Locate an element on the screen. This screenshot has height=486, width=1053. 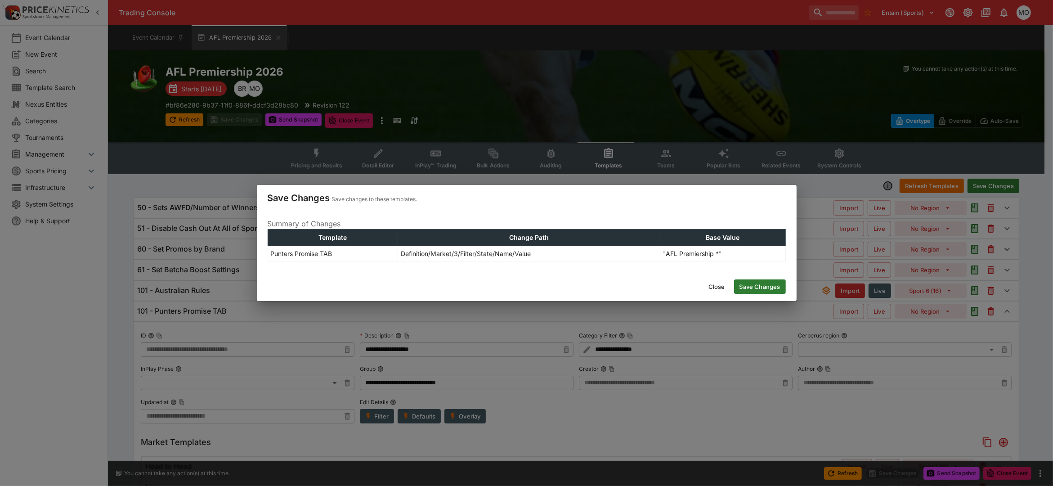
th: Change Path is located at coordinates (529, 238).